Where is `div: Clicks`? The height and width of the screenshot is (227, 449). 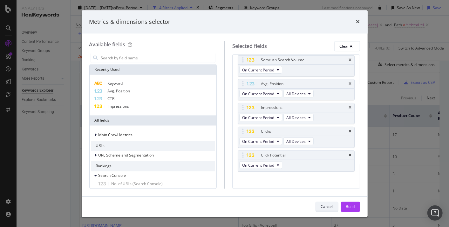 div: Clicks is located at coordinates (266, 131).